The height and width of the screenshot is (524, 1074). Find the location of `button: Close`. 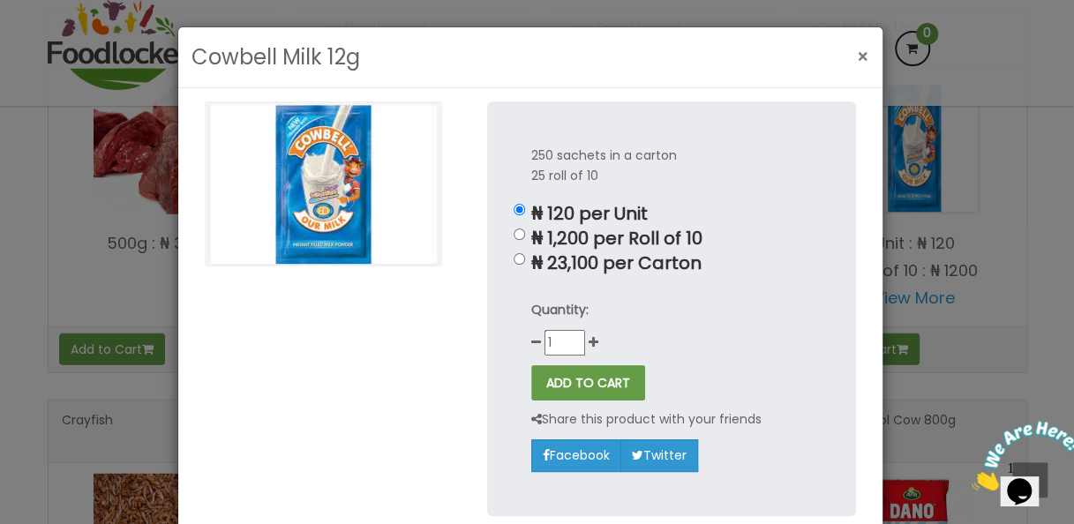

button: Close is located at coordinates (863, 56).